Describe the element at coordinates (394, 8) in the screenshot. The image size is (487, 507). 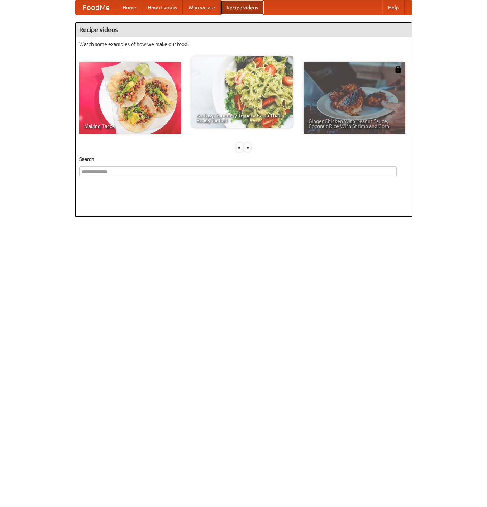
I see `a: Help` at that location.